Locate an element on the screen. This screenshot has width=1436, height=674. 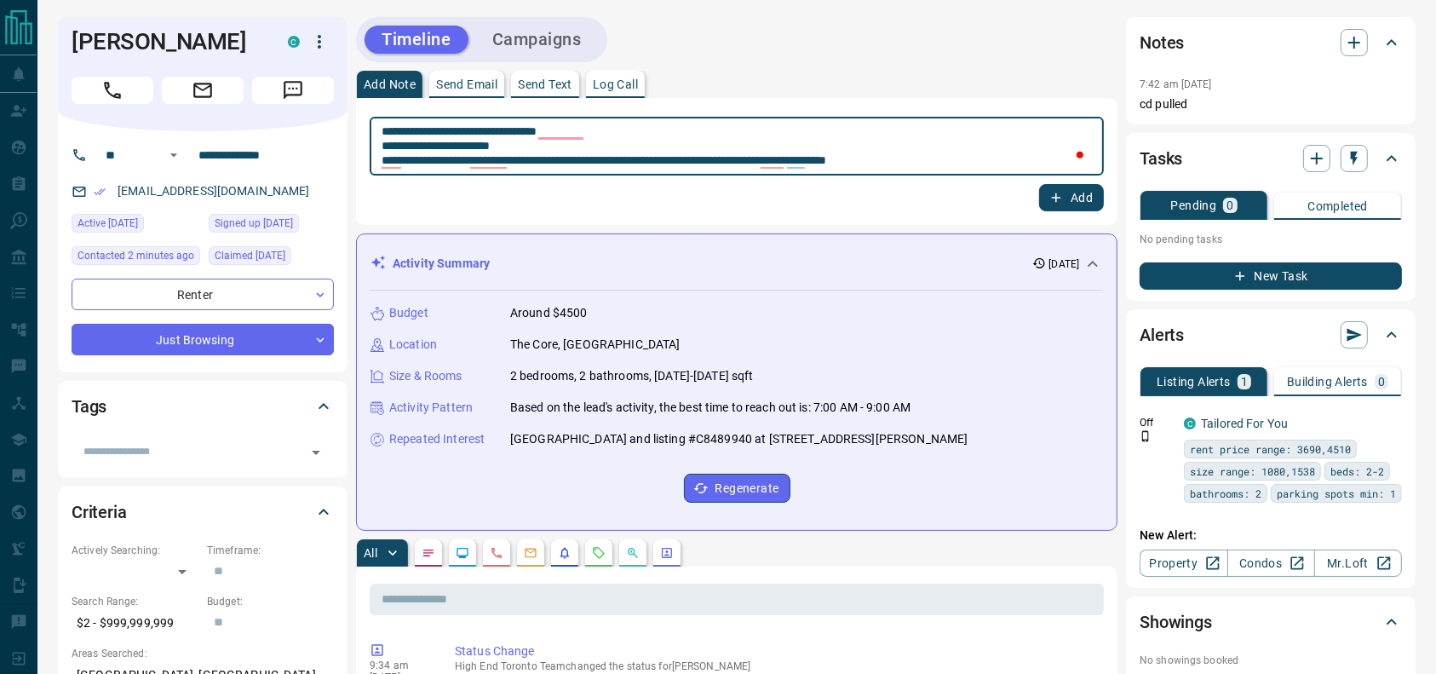
button: Timeline is located at coordinates (416, 39).